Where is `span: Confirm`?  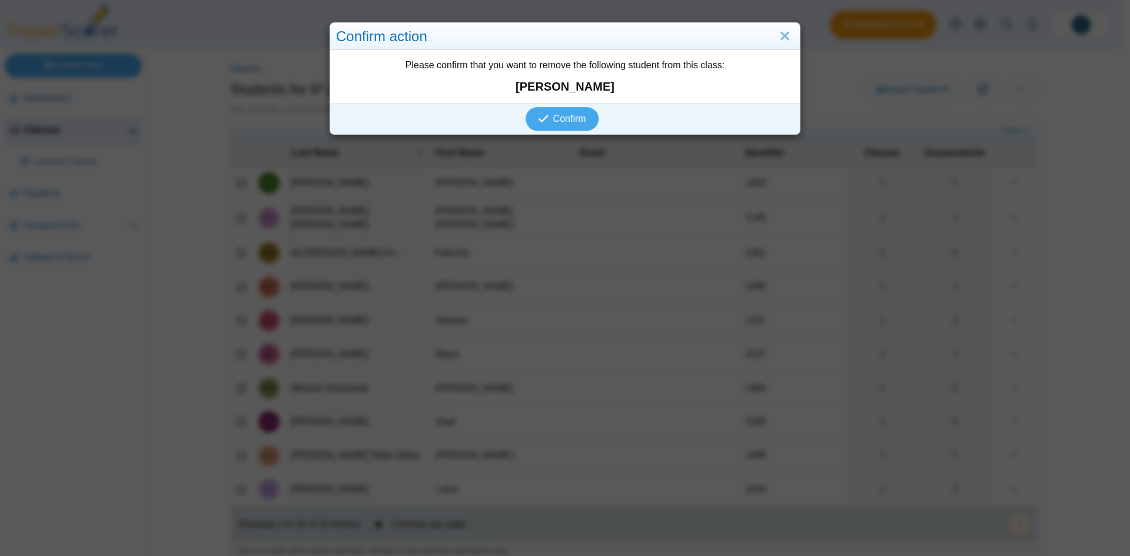 span: Confirm is located at coordinates (570, 118).